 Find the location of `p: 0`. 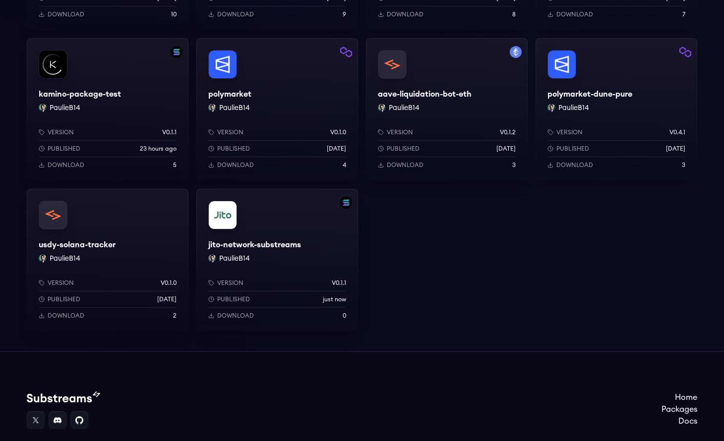

p: 0 is located at coordinates (344, 316).